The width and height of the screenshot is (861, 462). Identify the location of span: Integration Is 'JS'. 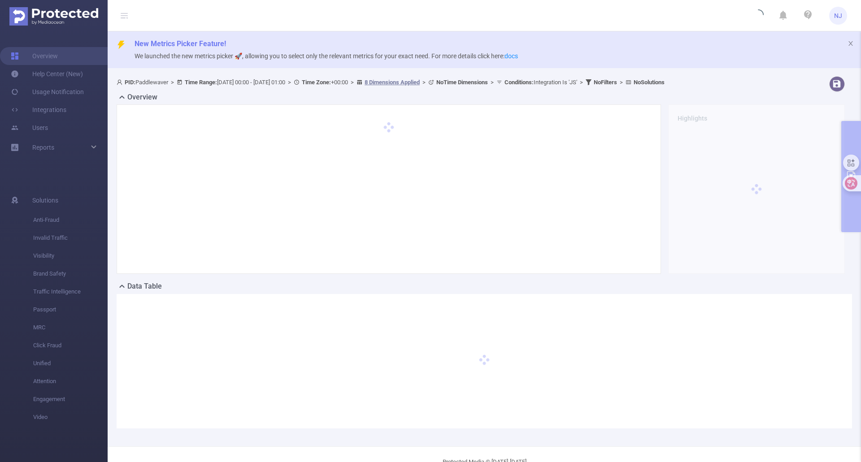
(541, 82).